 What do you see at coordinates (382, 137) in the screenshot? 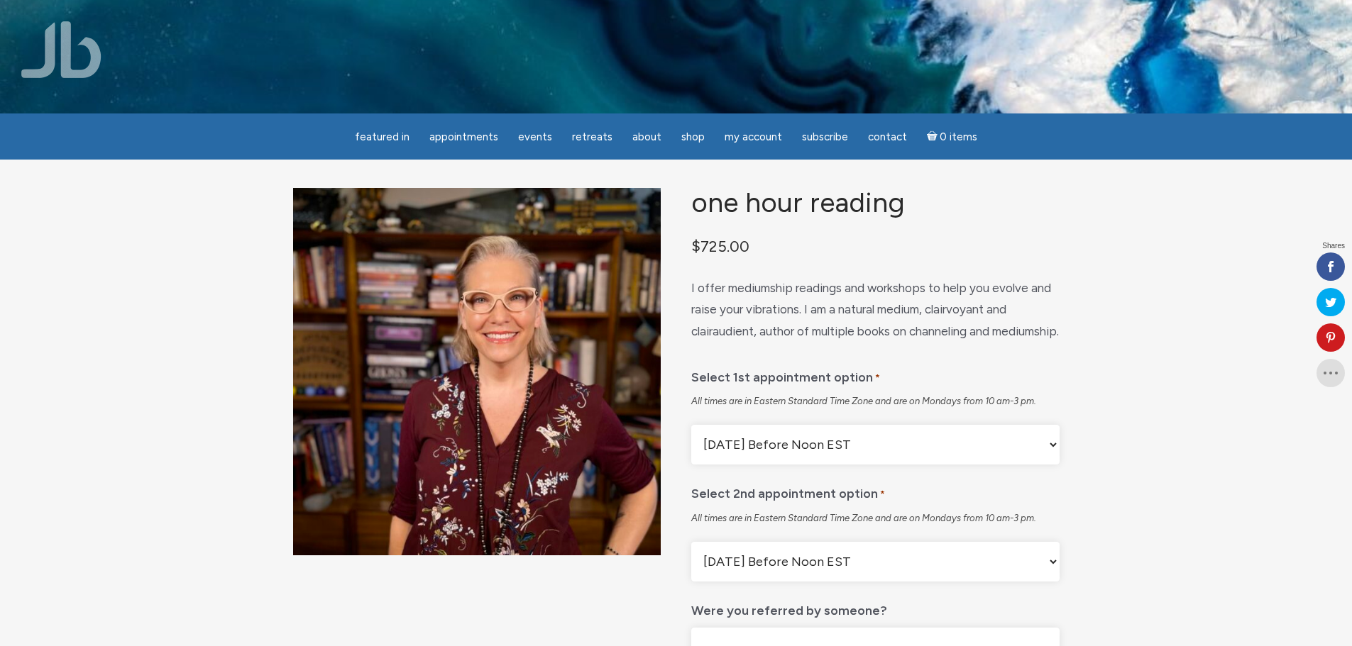
I see `a: featured in` at bounding box center [382, 137].